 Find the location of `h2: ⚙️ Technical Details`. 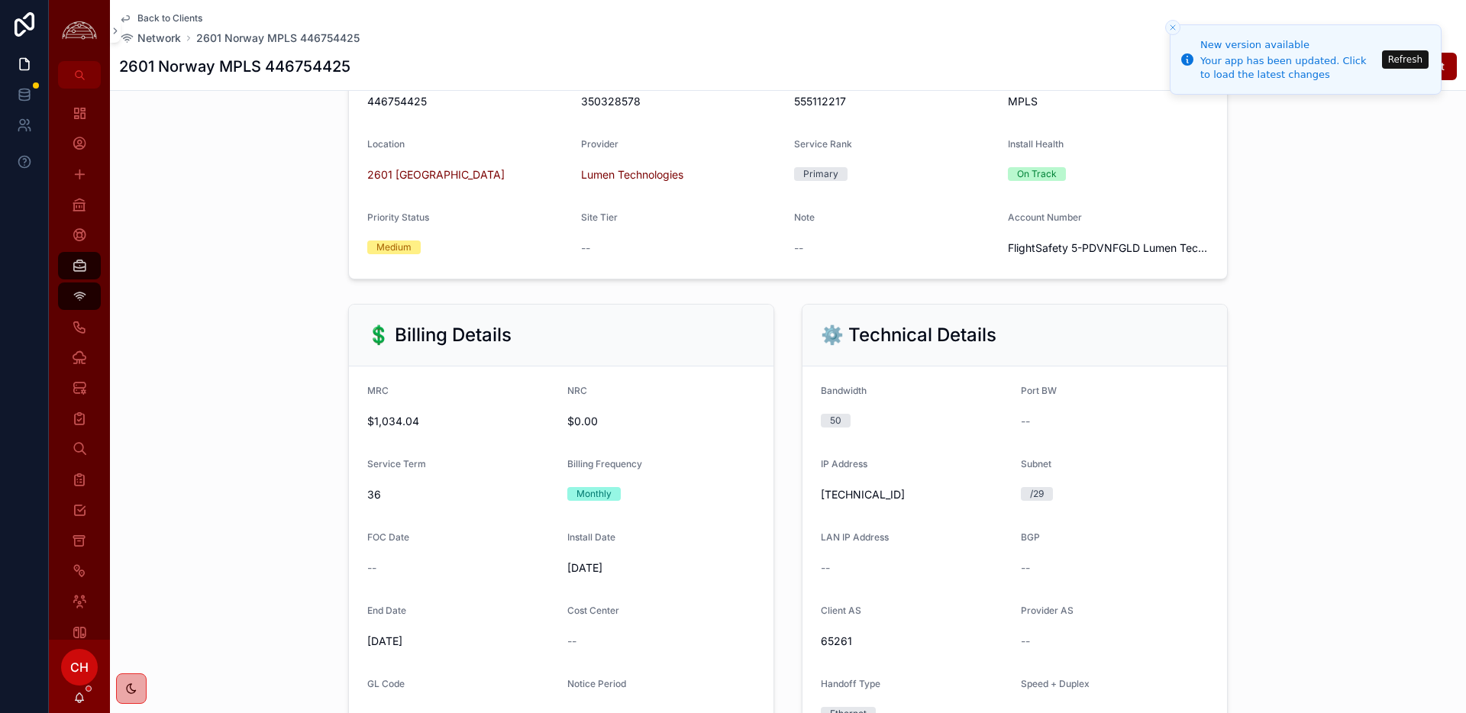

h2: ⚙️ Technical Details is located at coordinates (909, 335).